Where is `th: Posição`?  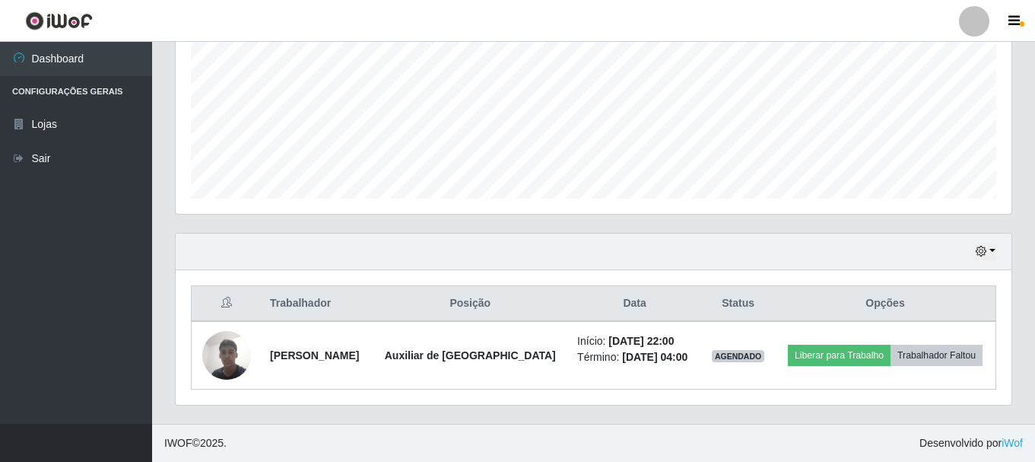 th: Posição is located at coordinates (470, 303).